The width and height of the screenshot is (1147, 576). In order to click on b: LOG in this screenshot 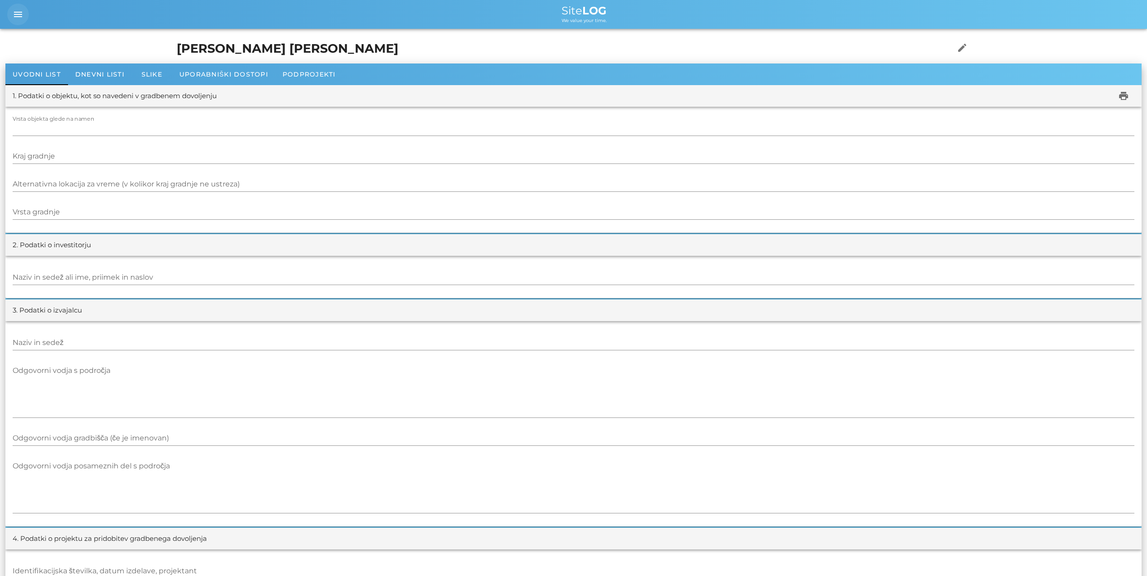, I will do `click(594, 10)`.